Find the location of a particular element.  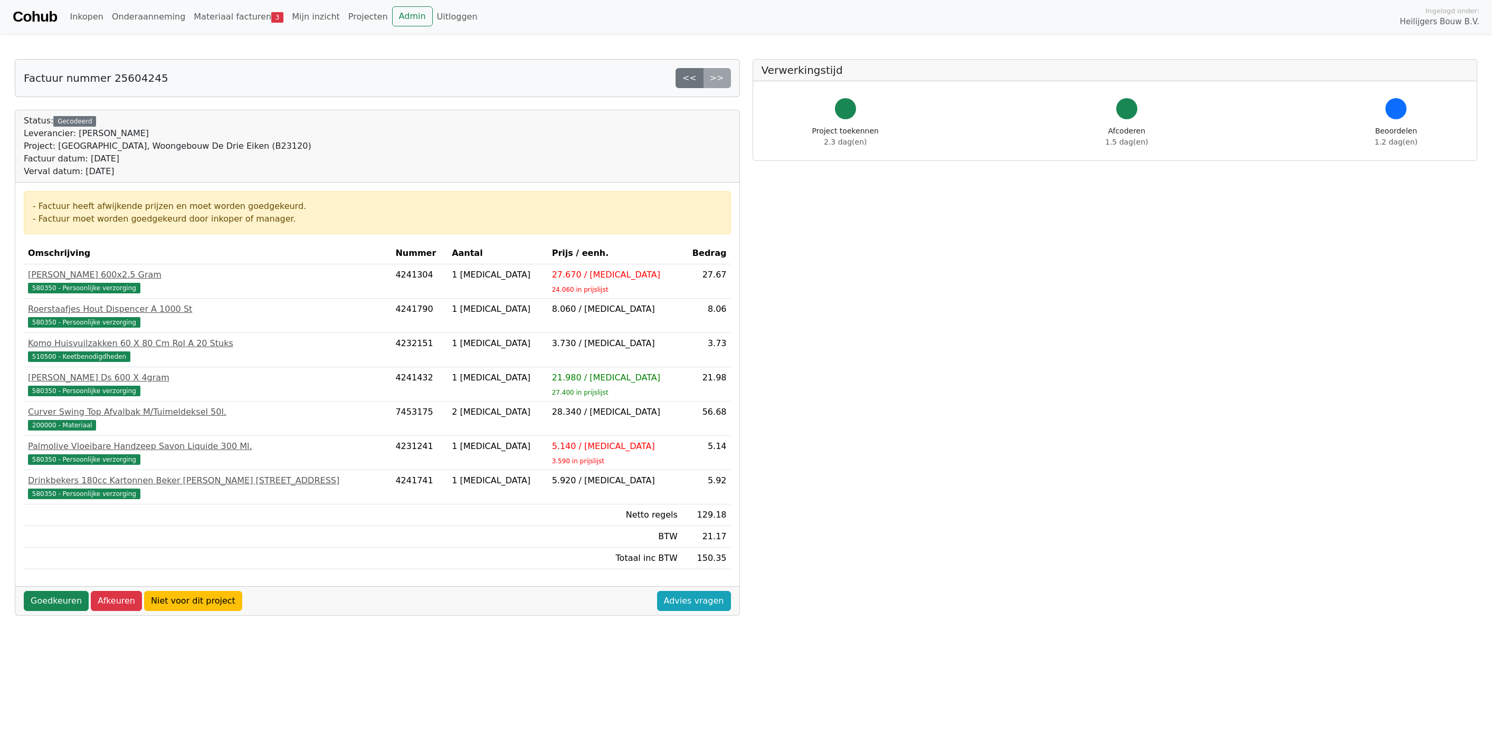

a: Mijn inzicht is located at coordinates (316, 17).